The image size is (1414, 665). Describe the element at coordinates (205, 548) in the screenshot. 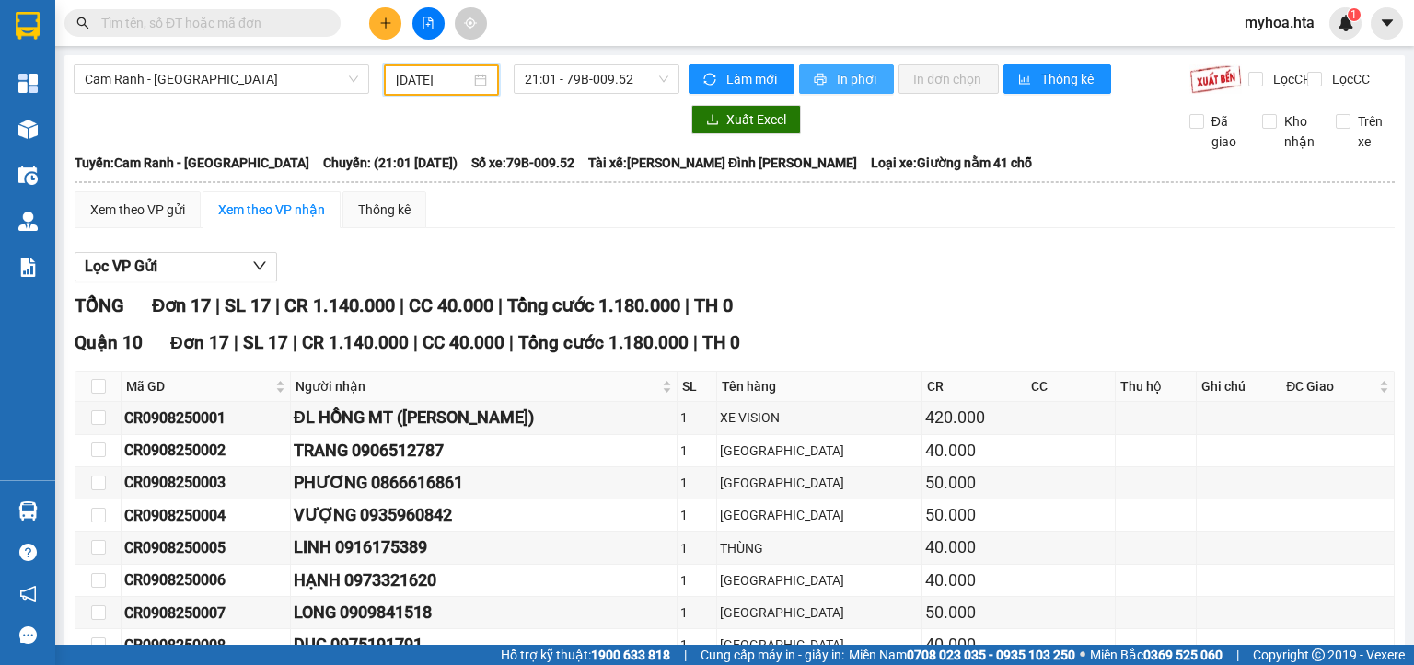

I see `div: CR0908250005` at that location.